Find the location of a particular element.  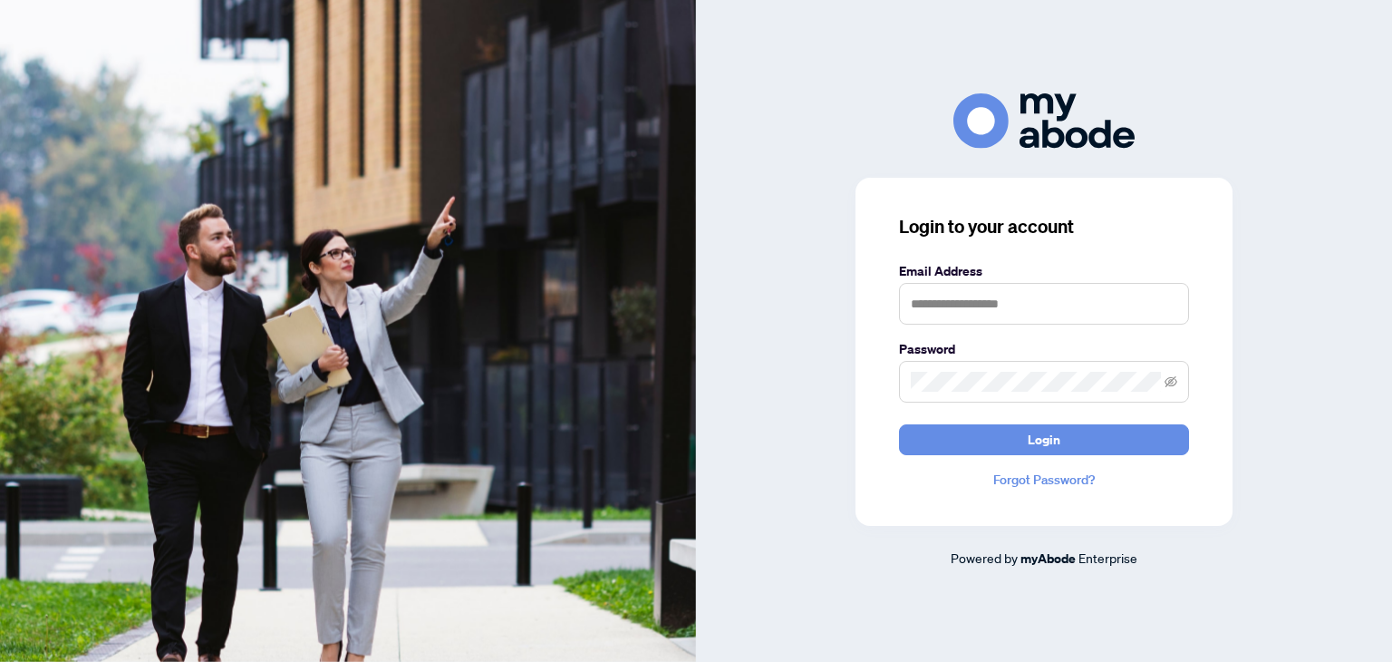

label: Password is located at coordinates (1044, 349).